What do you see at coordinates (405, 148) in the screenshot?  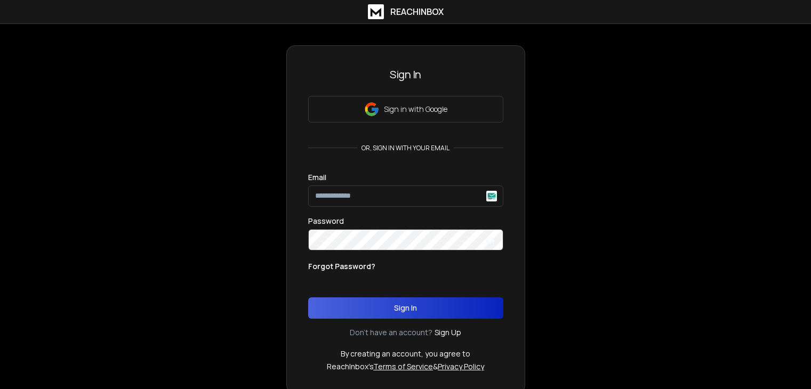 I see `p: or, sign in with your email` at bounding box center [405, 148].